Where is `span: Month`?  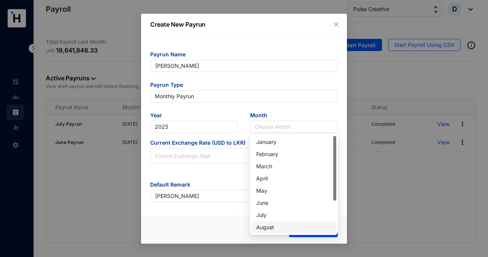 span: Month is located at coordinates (294, 116).